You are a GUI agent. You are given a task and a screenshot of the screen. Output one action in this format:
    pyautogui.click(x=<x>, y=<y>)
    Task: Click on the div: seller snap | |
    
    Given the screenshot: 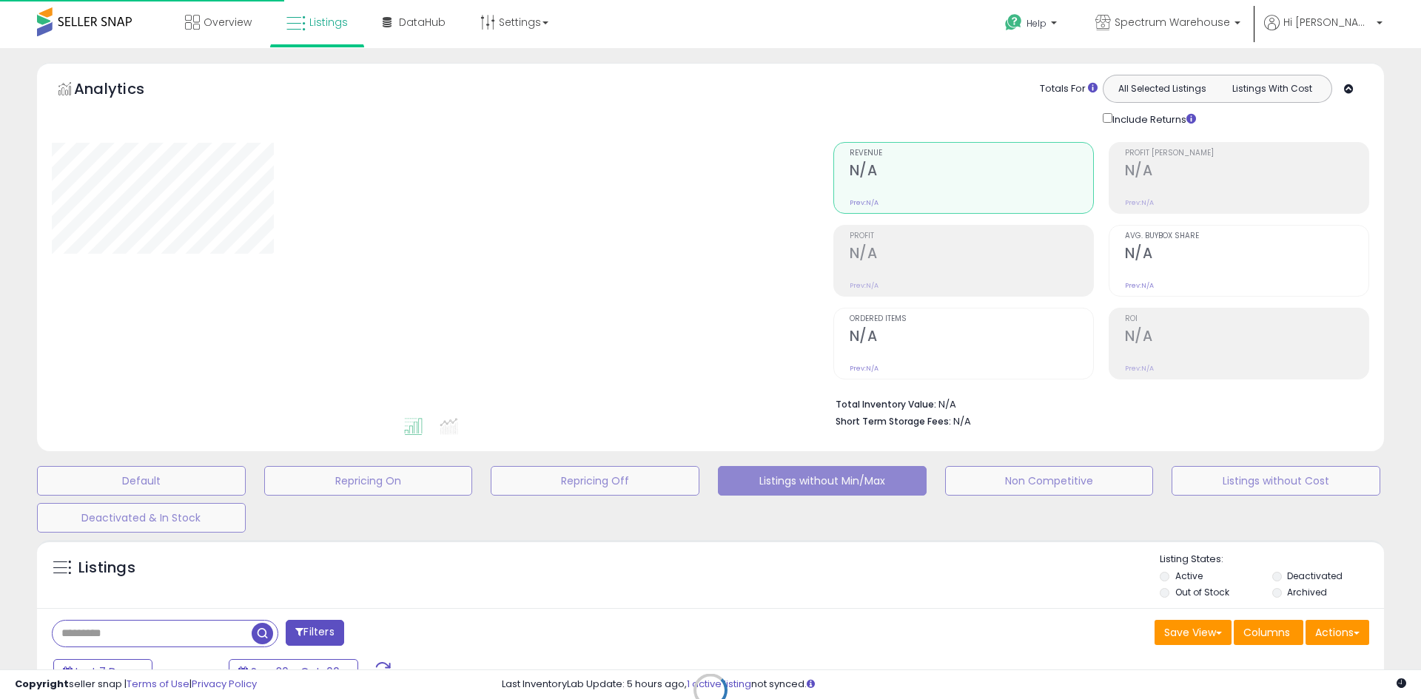 What is the action you would take?
    pyautogui.click(x=135, y=684)
    